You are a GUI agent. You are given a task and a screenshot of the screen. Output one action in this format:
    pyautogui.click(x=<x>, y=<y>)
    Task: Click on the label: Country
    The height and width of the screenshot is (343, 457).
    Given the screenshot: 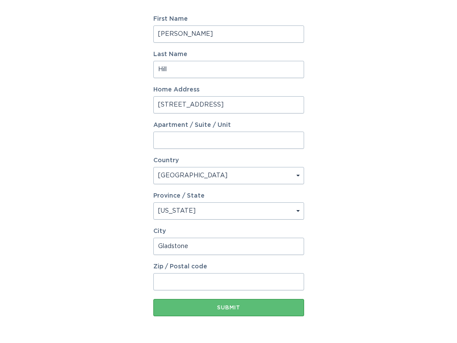 What is the action you would take?
    pyautogui.click(x=166, y=160)
    